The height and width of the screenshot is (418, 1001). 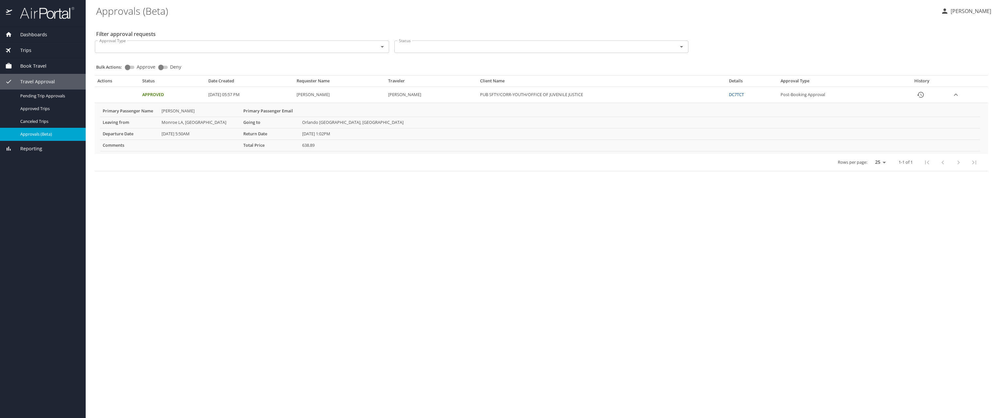 I want to click on th: Primary Passenger Email, so click(x=270, y=111).